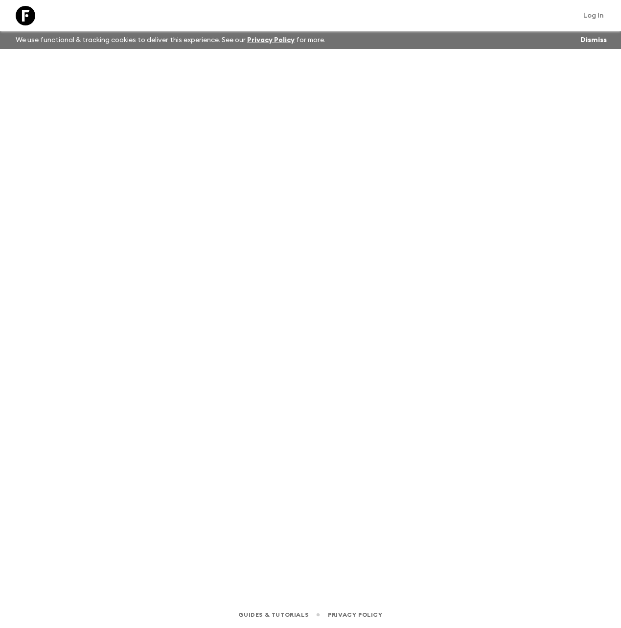 Image resolution: width=621 pixels, height=628 pixels. What do you see at coordinates (593, 16) in the screenshot?
I see `a: Log in` at bounding box center [593, 16].